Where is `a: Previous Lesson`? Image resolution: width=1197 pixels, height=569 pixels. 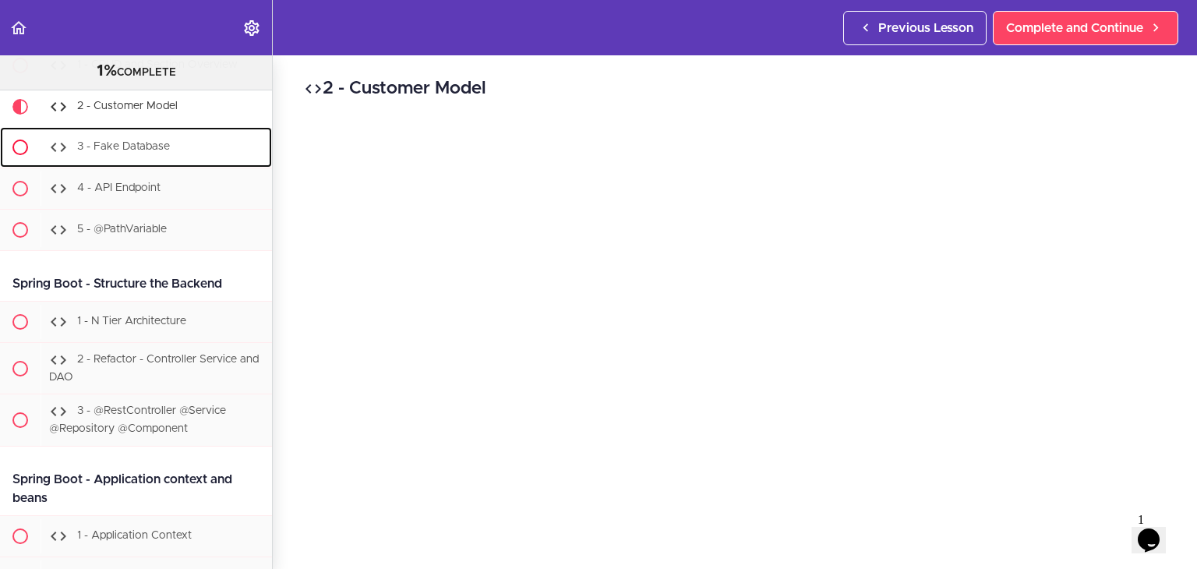
a: Previous Lesson is located at coordinates (915, 28).